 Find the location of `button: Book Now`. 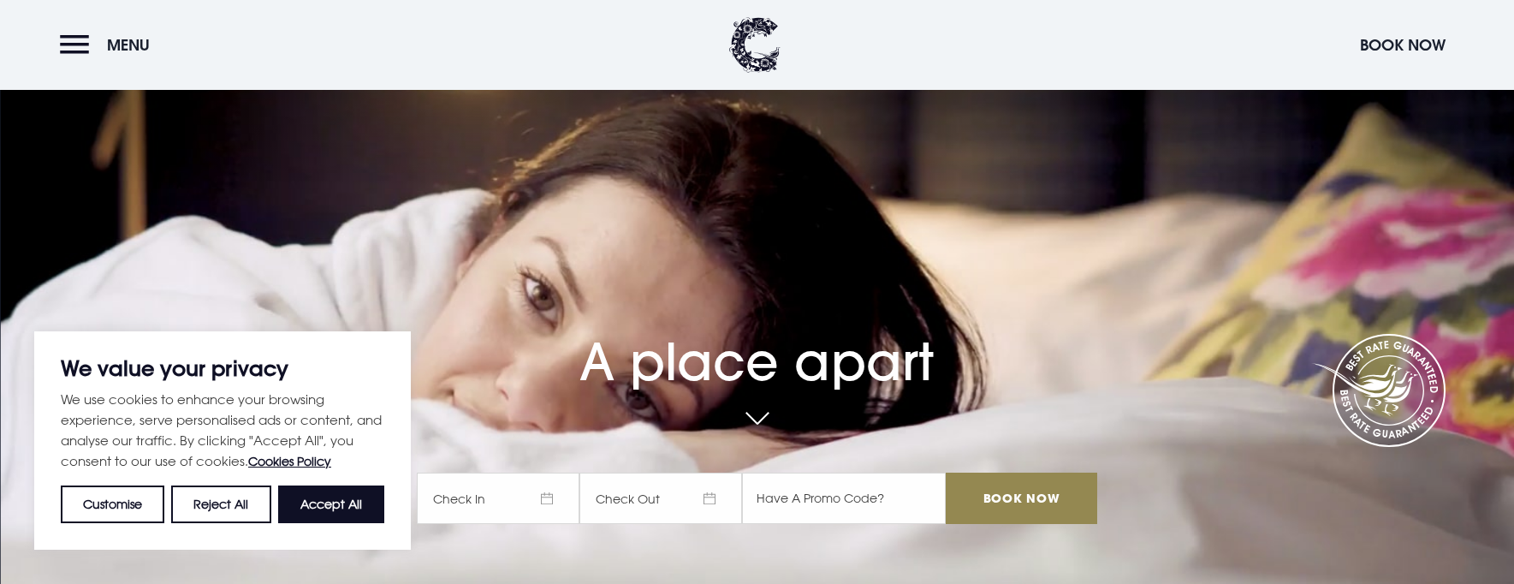

button: Book Now is located at coordinates (1403, 45).